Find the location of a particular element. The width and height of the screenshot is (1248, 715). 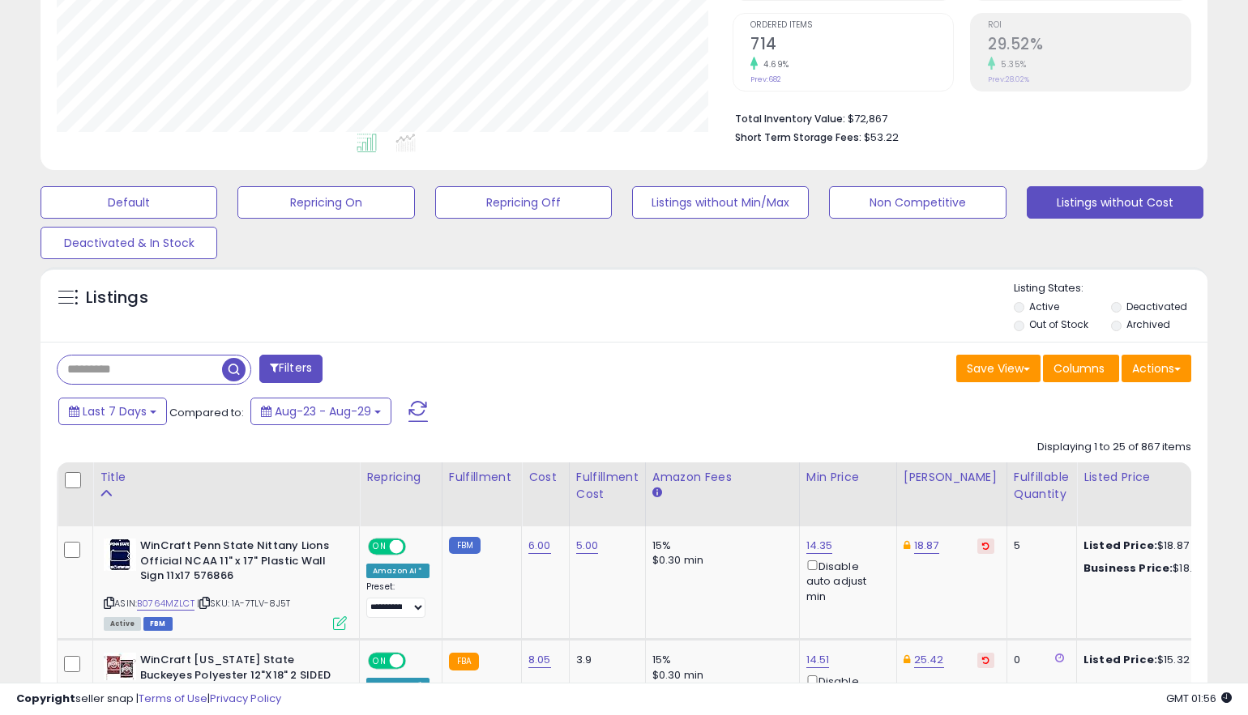

span: FBM is located at coordinates (158, 624).